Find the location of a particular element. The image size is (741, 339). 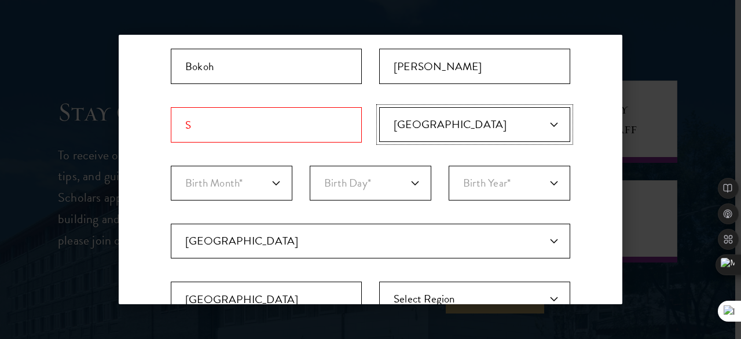

div: First Name* is located at coordinates (266, 66).